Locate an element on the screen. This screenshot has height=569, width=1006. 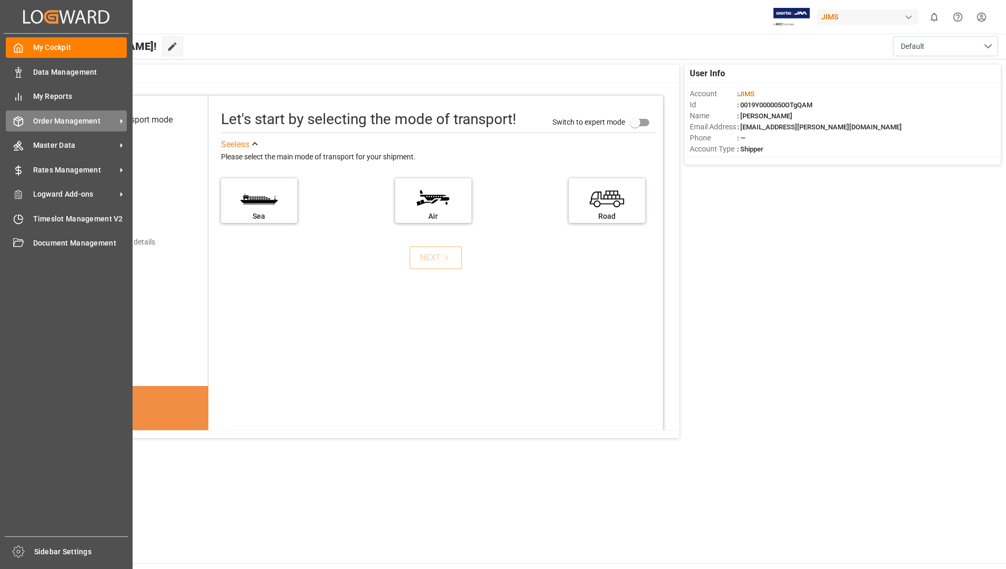
span: My Reports is located at coordinates (80, 96).